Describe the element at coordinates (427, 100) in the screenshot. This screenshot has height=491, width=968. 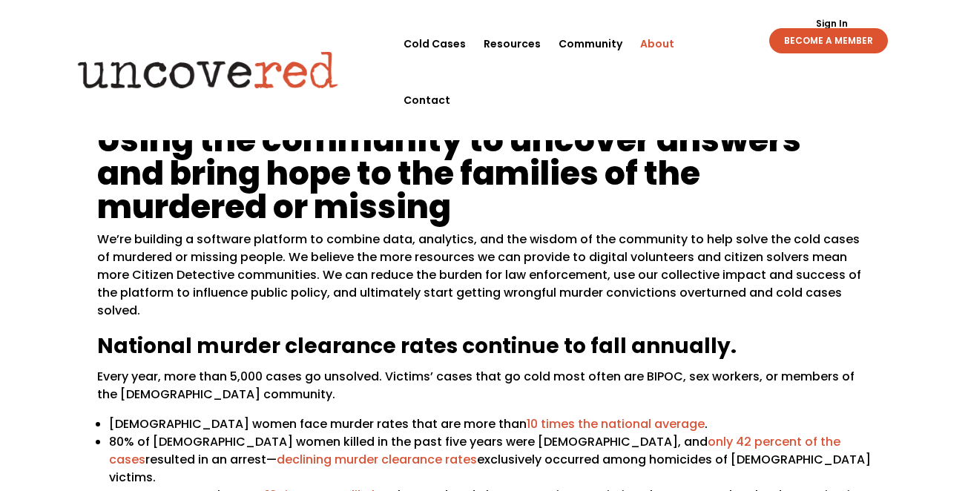
I see `a: Contact` at that location.